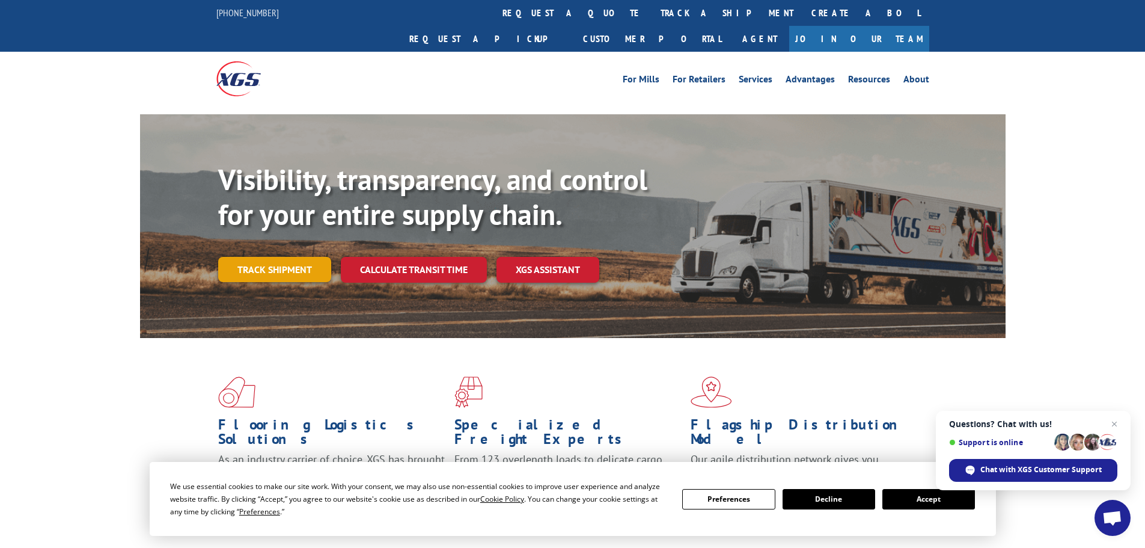 The width and height of the screenshot is (1145, 548). Describe the element at coordinates (699, 81) in the screenshot. I see `a: For Retailers` at that location.